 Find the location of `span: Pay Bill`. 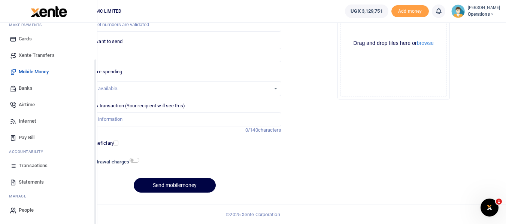

span: Pay Bill is located at coordinates (27, 138).